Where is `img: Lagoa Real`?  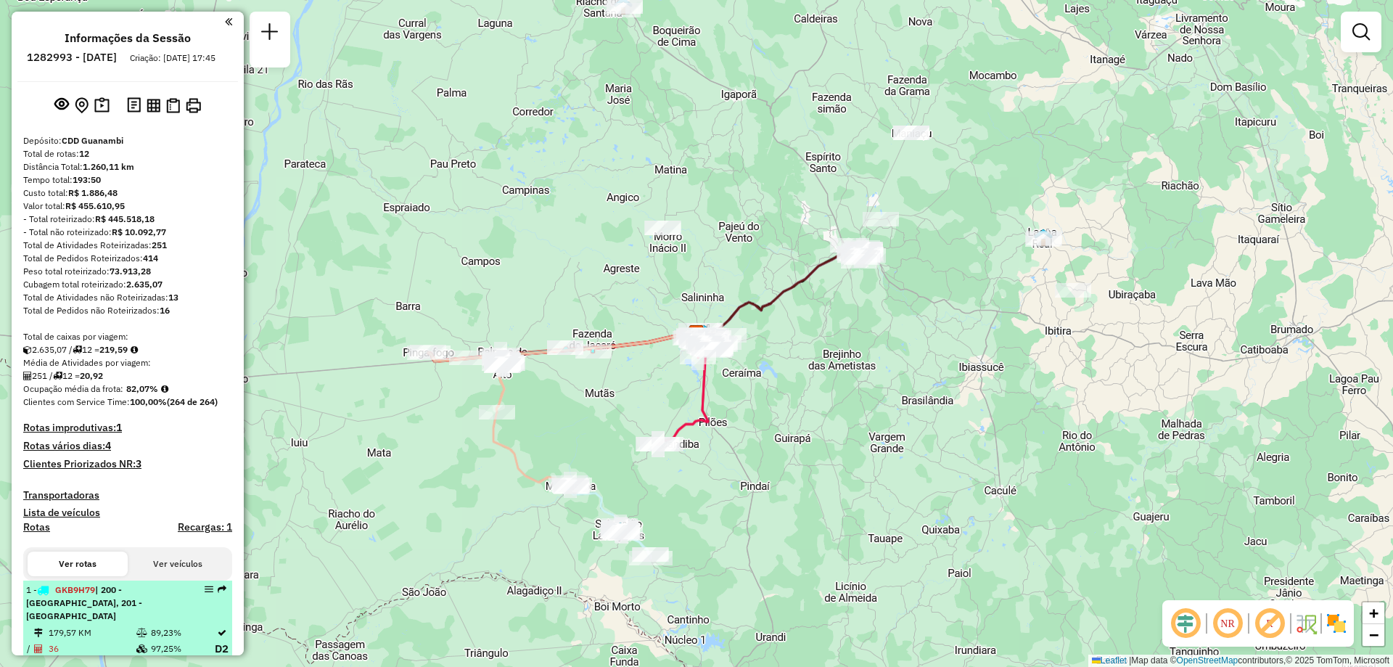
img: Lagoa Real is located at coordinates (1044, 237).